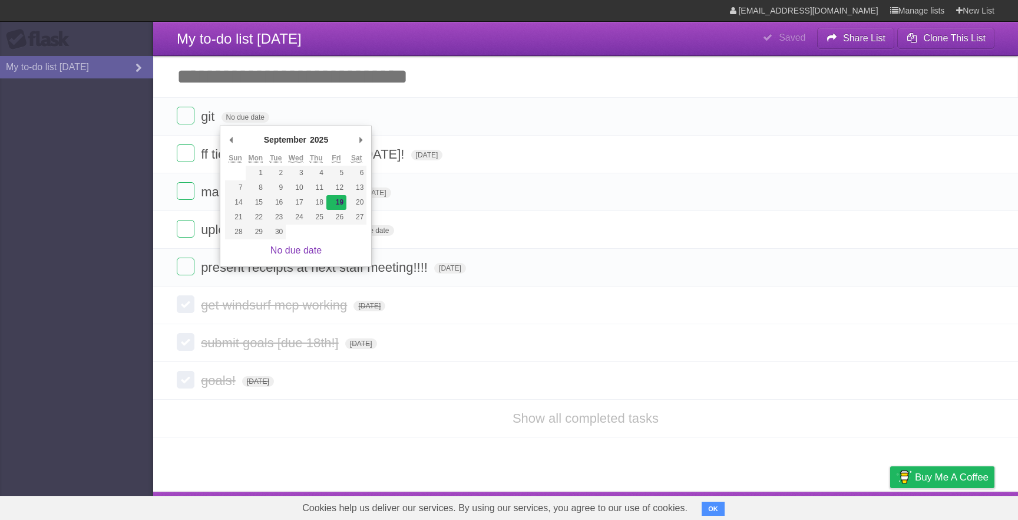  I want to click on div: September, so click(285, 140).